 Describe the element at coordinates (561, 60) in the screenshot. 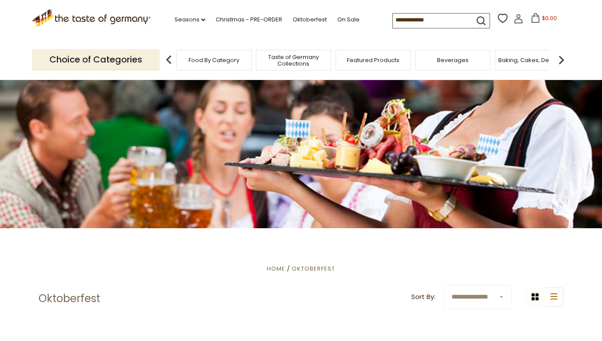

I see `img: next arrow` at that location.